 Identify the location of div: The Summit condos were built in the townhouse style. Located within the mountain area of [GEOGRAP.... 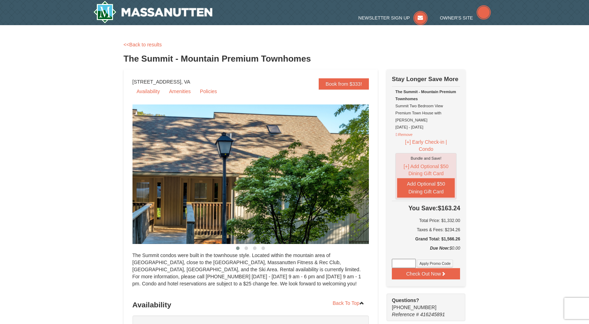
(251, 273).